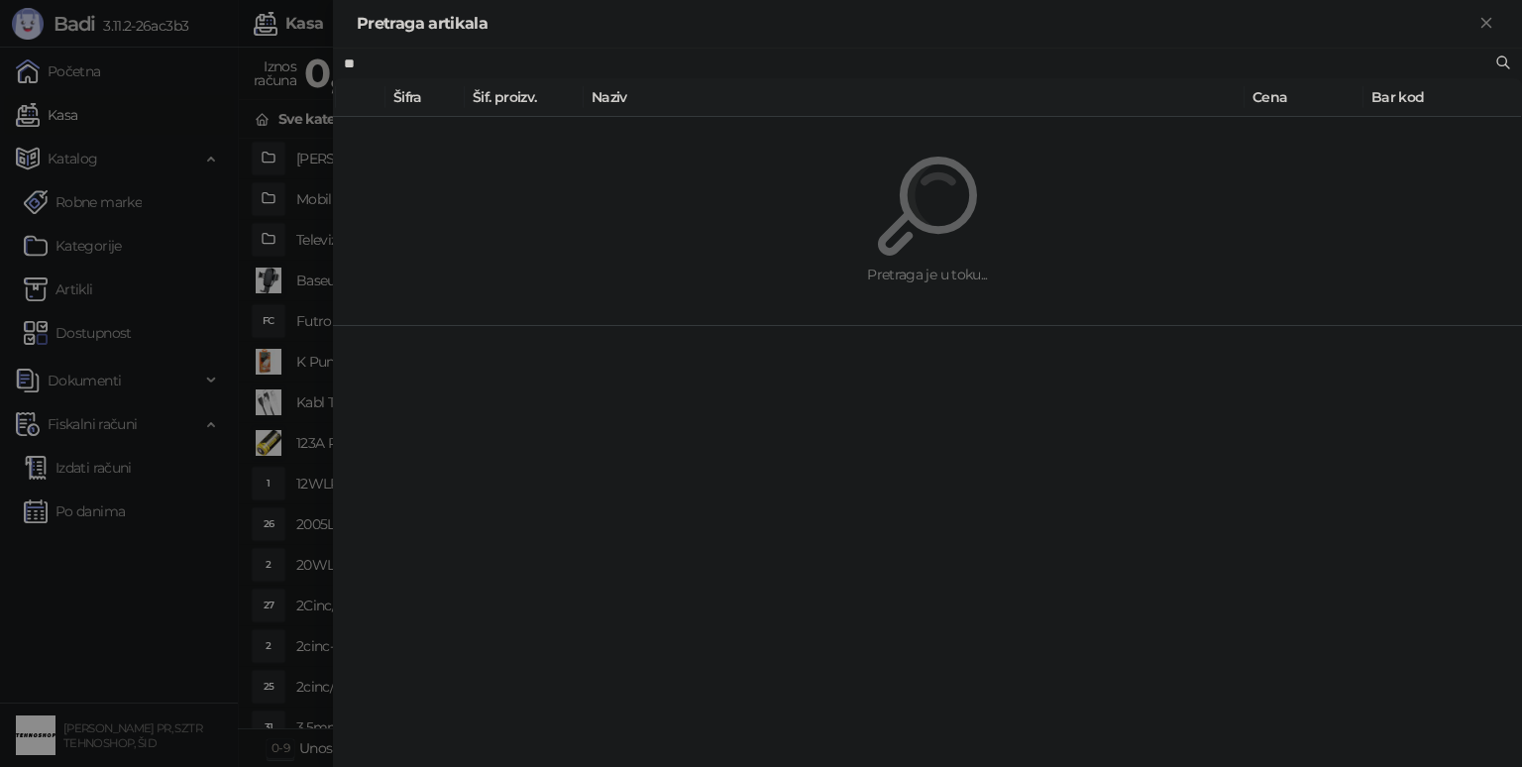 The height and width of the screenshot is (767, 1522). I want to click on th: Cena, so click(1304, 97).